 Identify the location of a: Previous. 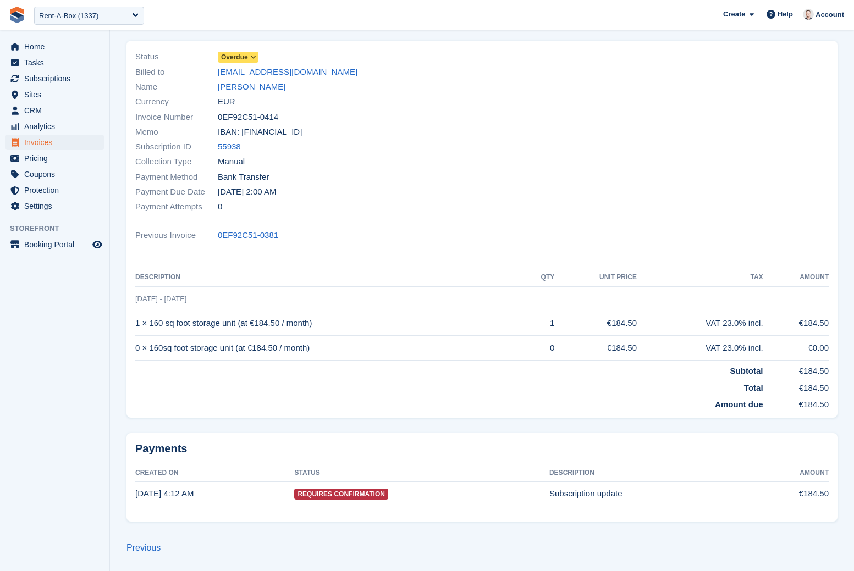
(143, 547).